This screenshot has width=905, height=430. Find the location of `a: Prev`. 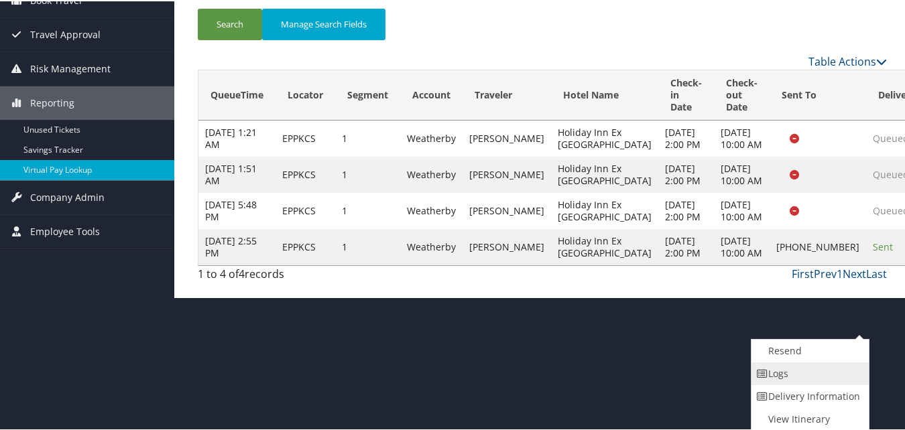

a: Prev is located at coordinates (825, 273).